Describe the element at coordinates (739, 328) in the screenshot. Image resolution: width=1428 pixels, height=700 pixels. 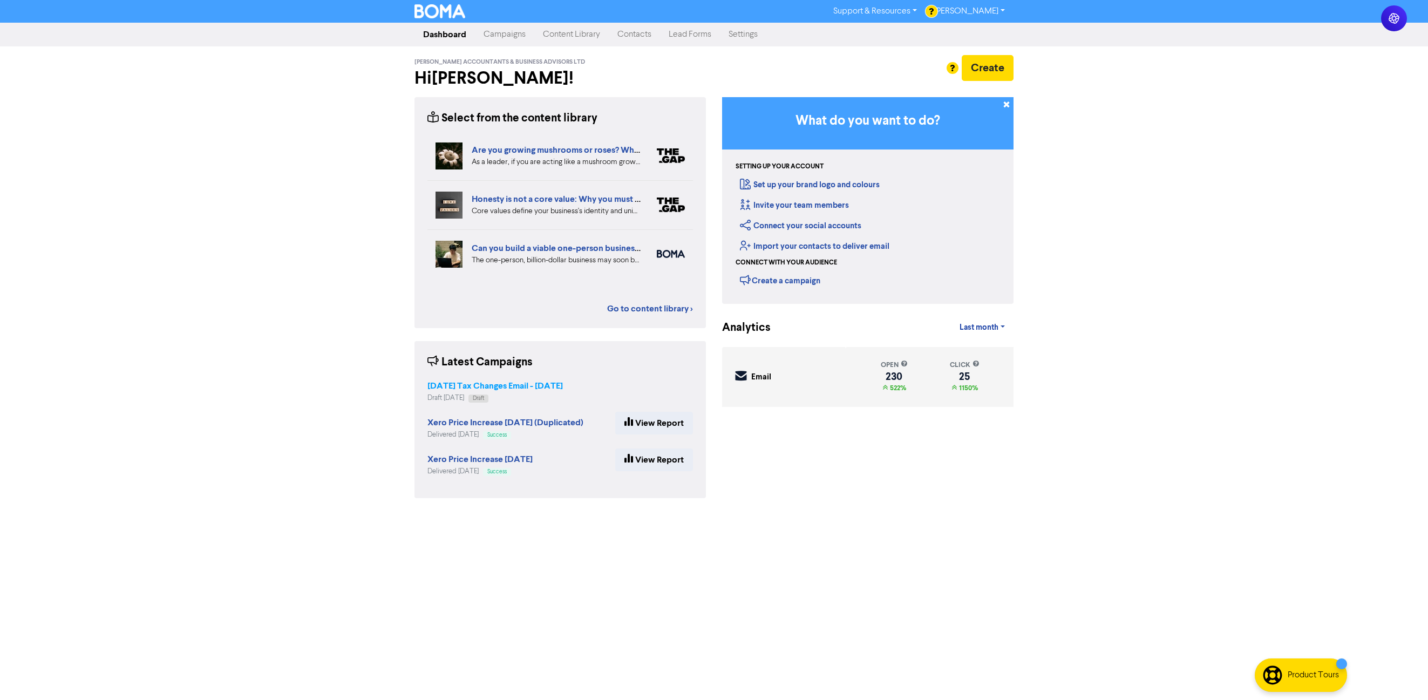
I see `div: Analytics` at that location.